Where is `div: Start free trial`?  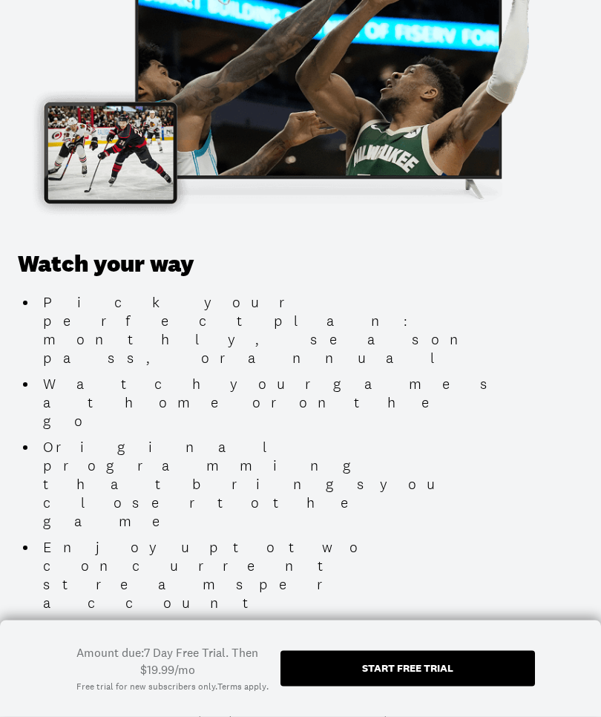 div: Start free trial is located at coordinates (407, 668).